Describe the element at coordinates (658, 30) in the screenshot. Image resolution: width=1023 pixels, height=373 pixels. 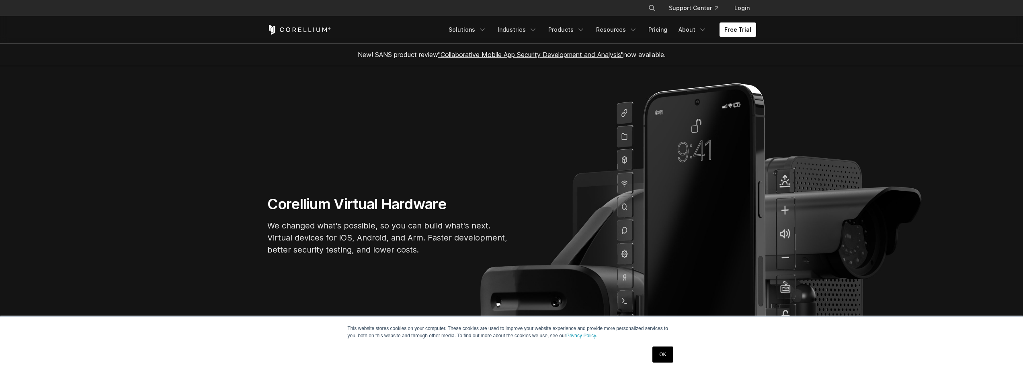
I see `a: Pricing` at that location.